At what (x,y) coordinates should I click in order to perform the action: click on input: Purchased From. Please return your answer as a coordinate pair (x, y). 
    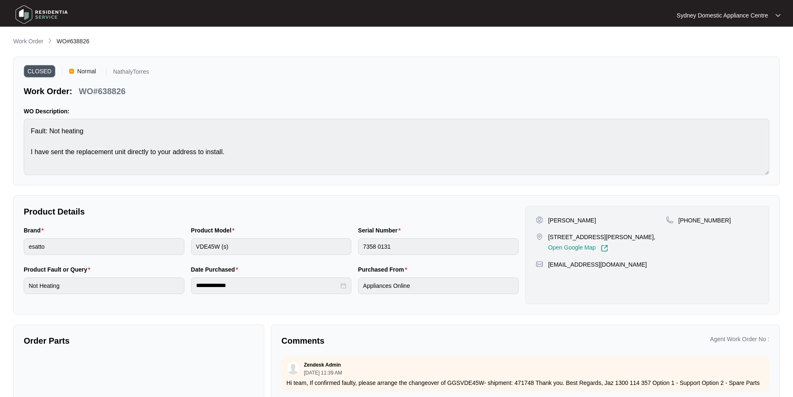
    Looking at the image, I should click on (439, 286).